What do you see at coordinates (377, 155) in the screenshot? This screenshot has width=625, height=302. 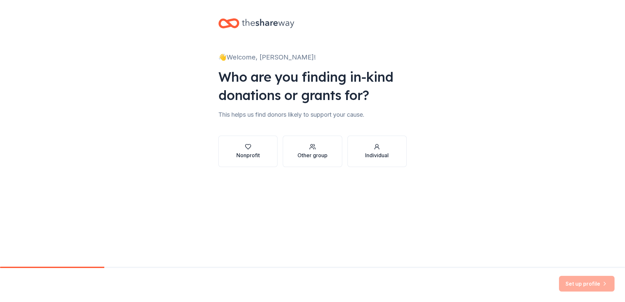 I see `div: Individual` at bounding box center [377, 155].